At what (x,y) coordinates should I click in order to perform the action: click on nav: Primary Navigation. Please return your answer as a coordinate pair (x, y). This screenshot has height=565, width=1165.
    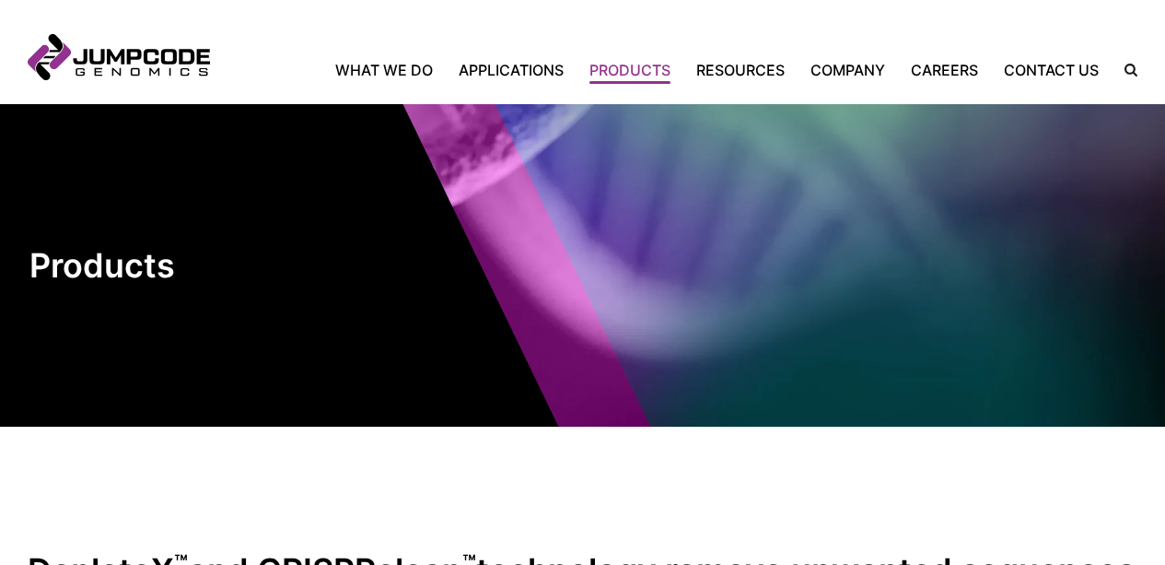
    Looking at the image, I should click on (660, 70).